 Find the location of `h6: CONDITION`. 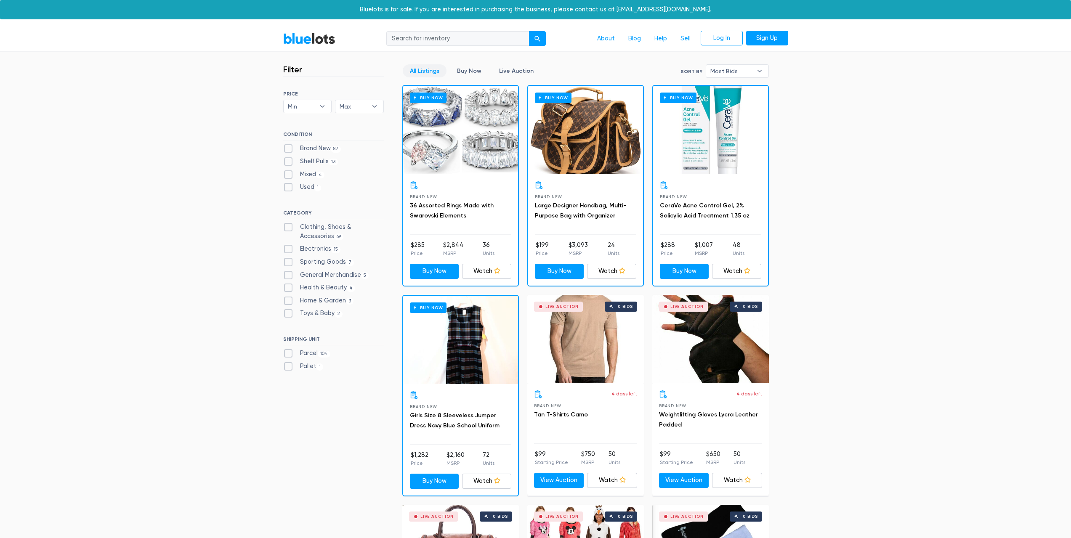

h6: CONDITION is located at coordinates (333, 136).